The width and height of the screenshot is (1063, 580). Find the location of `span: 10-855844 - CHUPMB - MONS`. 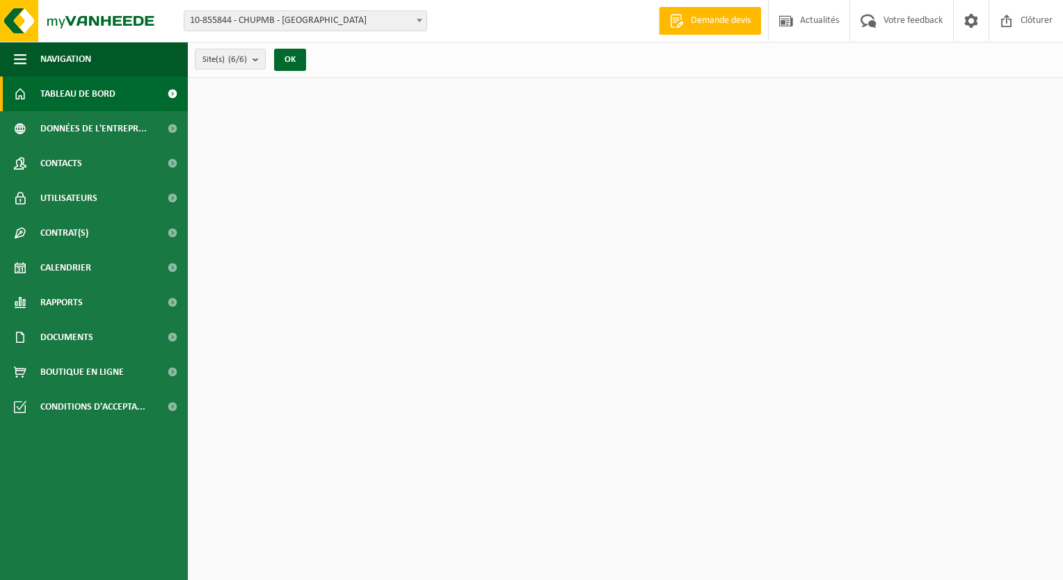

span: 10-855844 - CHUPMB - MONS is located at coordinates (305, 21).